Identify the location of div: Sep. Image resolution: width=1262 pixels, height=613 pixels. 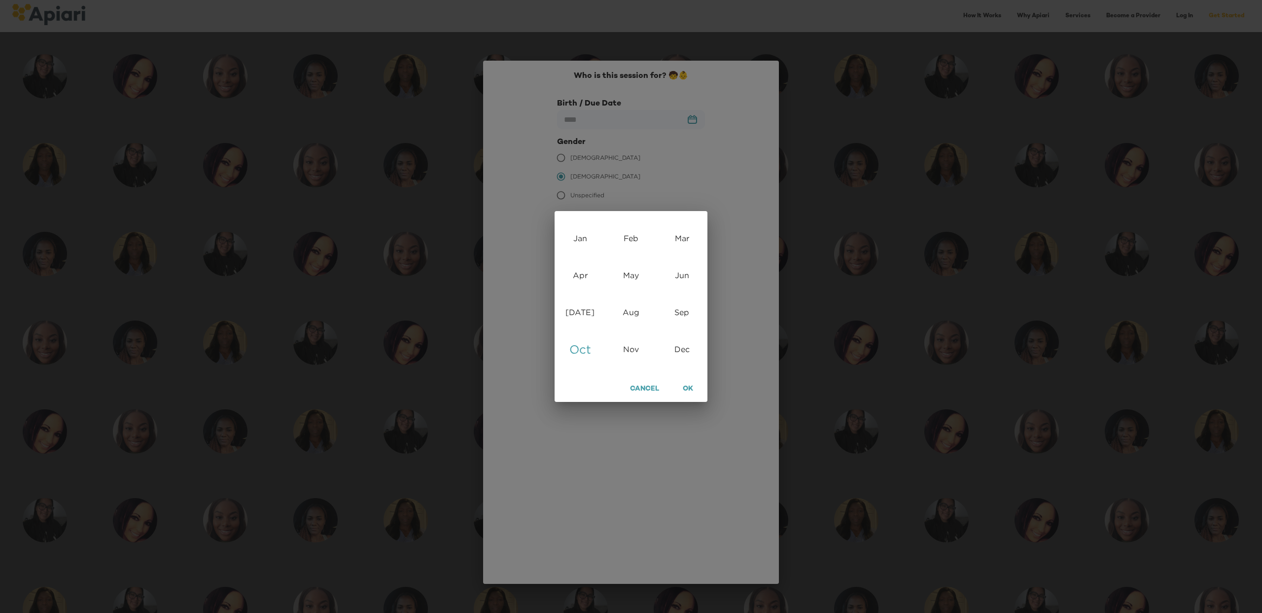
(682, 312).